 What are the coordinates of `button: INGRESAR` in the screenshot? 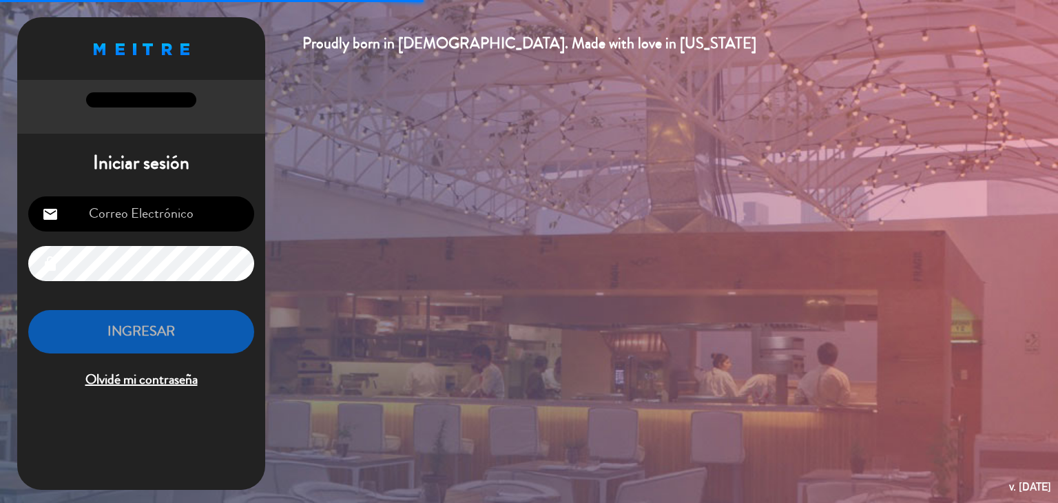 It's located at (141, 331).